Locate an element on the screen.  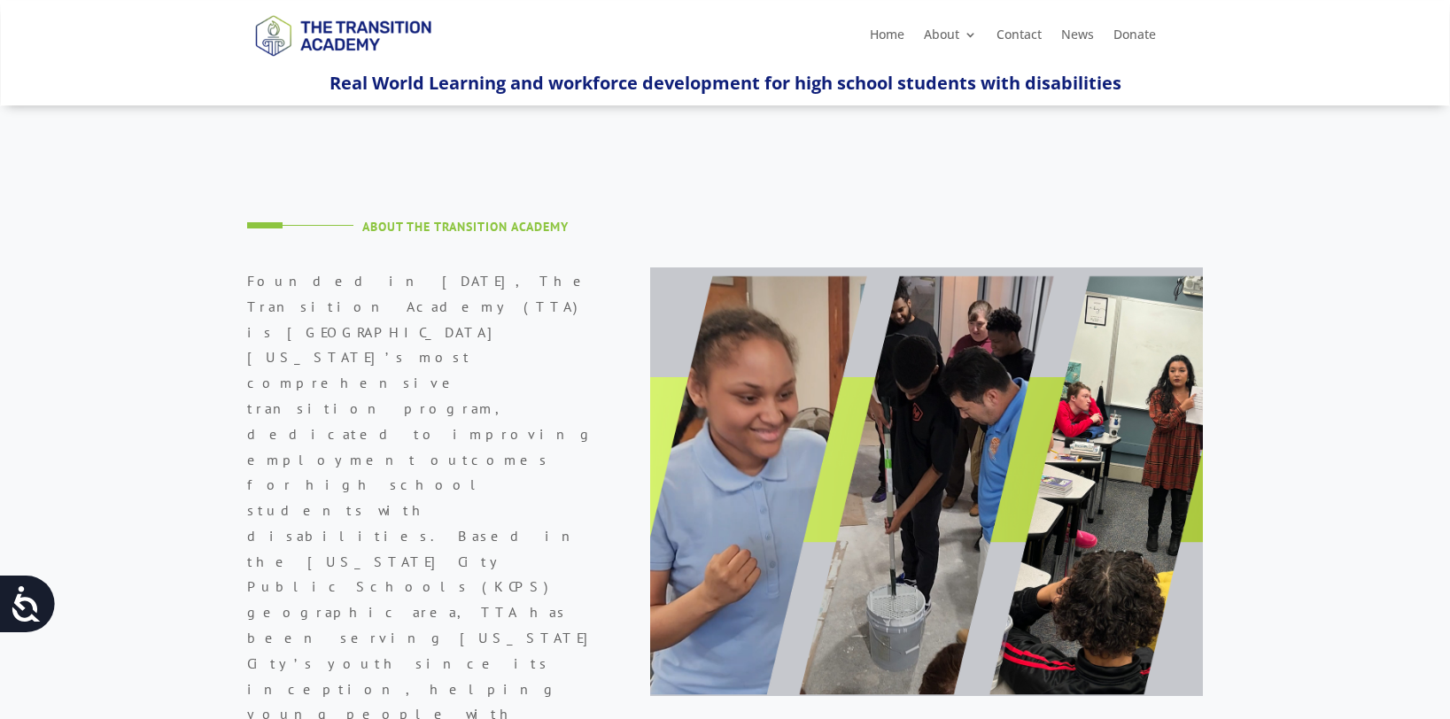
img: TTA Brand_TTA Primary Logo_Horizontal_Light BG is located at coordinates (343, 35).